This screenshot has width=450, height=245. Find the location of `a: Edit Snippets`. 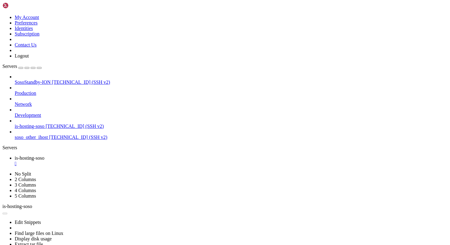

a: Edit Snippets is located at coordinates (28, 222).